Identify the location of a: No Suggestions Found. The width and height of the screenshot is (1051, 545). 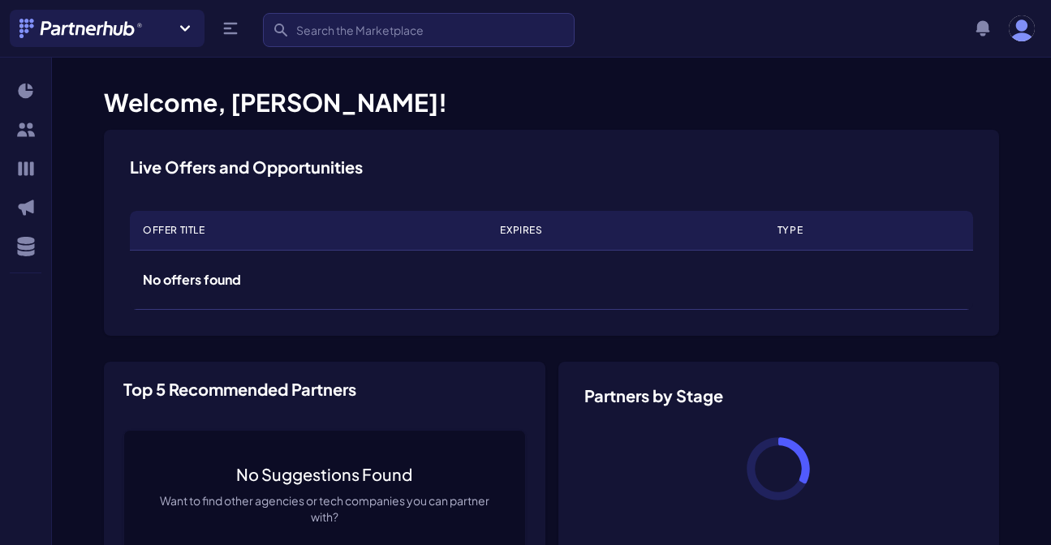
(324, 475).